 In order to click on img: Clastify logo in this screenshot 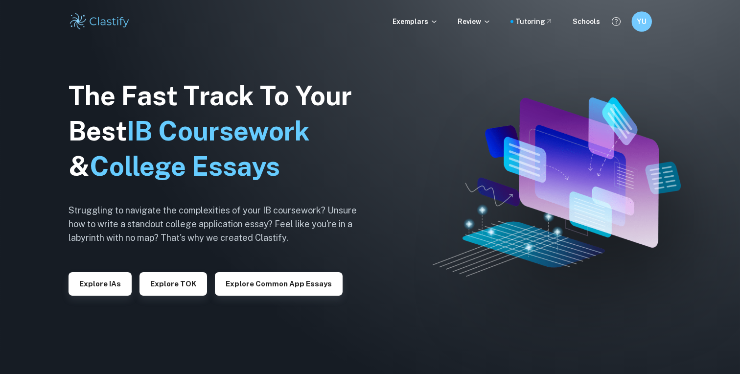, I will do `click(99, 22)`.